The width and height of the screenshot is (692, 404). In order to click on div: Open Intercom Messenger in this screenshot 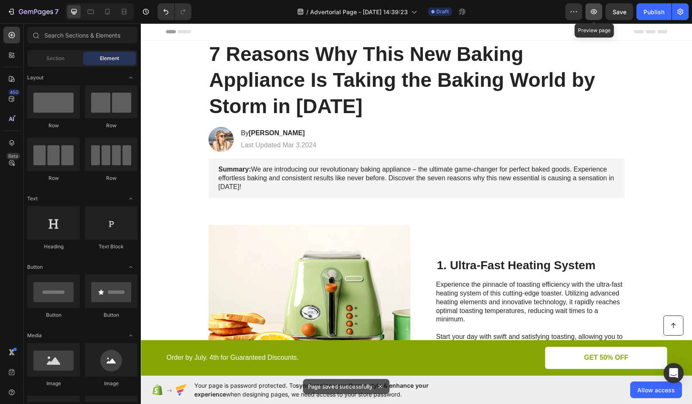, I will do `click(673, 373)`.